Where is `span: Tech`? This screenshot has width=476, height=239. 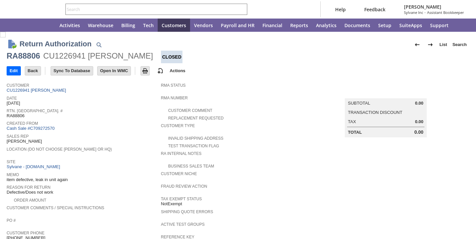 span: Tech is located at coordinates (148, 25).